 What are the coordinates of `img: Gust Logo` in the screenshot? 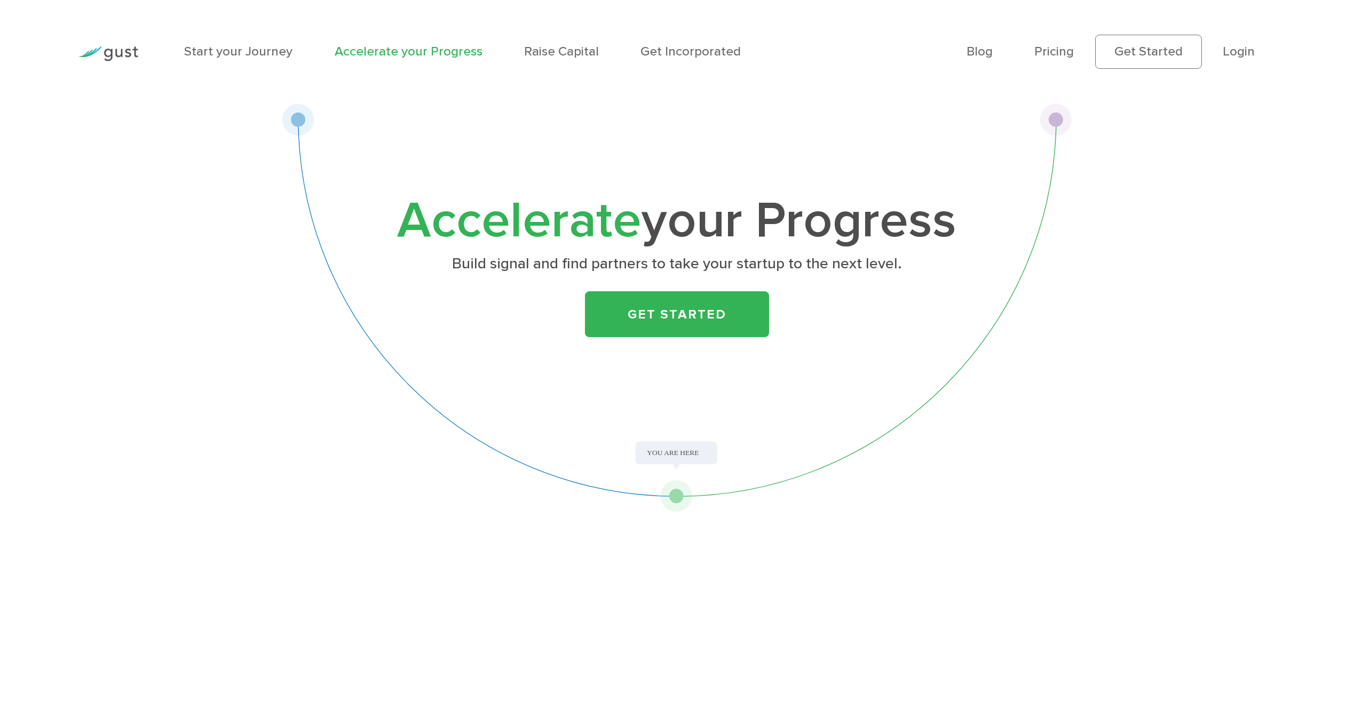 It's located at (108, 53).